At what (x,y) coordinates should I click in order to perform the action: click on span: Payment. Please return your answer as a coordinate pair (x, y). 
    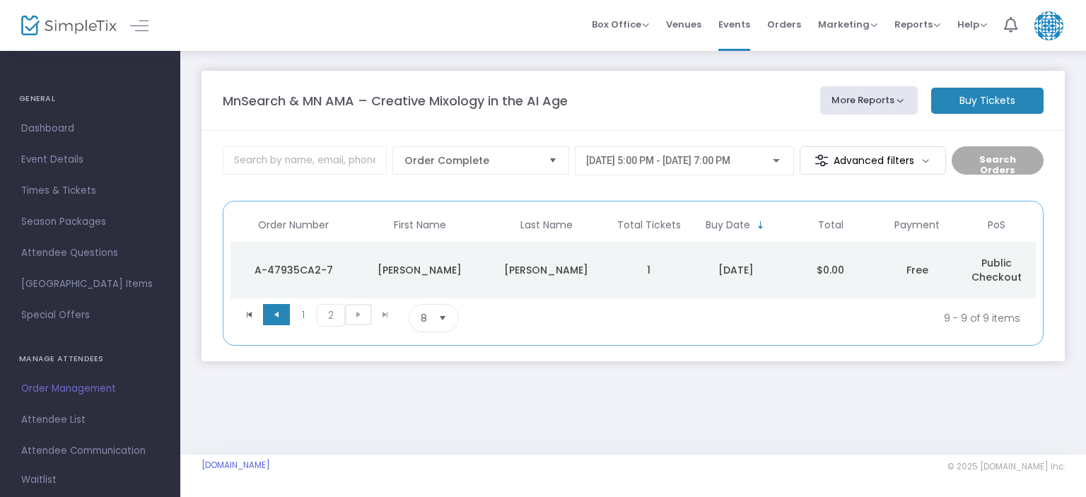
    Looking at the image, I should click on (917, 225).